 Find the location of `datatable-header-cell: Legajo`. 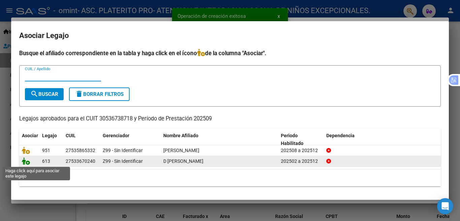

datatable-header-cell: Legajo is located at coordinates (51, 140).